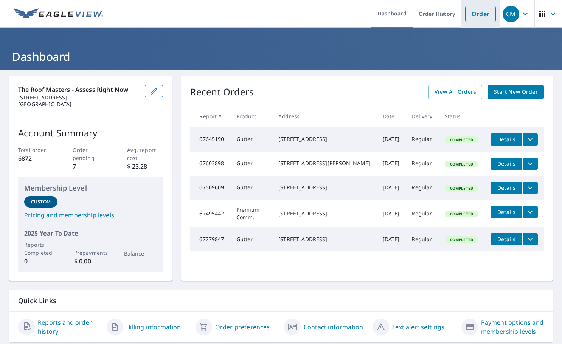  What do you see at coordinates (210, 139) in the screenshot?
I see `td: 67645190` at bounding box center [210, 139].